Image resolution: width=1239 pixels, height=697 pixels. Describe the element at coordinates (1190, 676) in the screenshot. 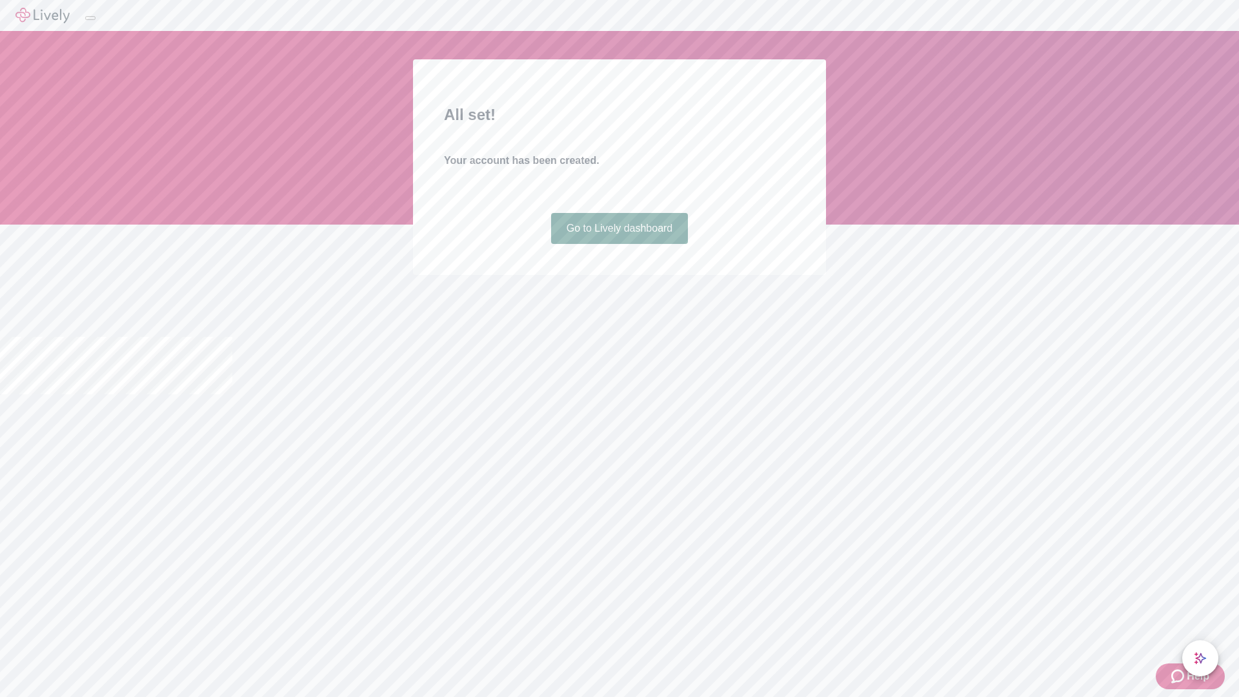

I see `button: Zendesk support iconHelp` at that location.